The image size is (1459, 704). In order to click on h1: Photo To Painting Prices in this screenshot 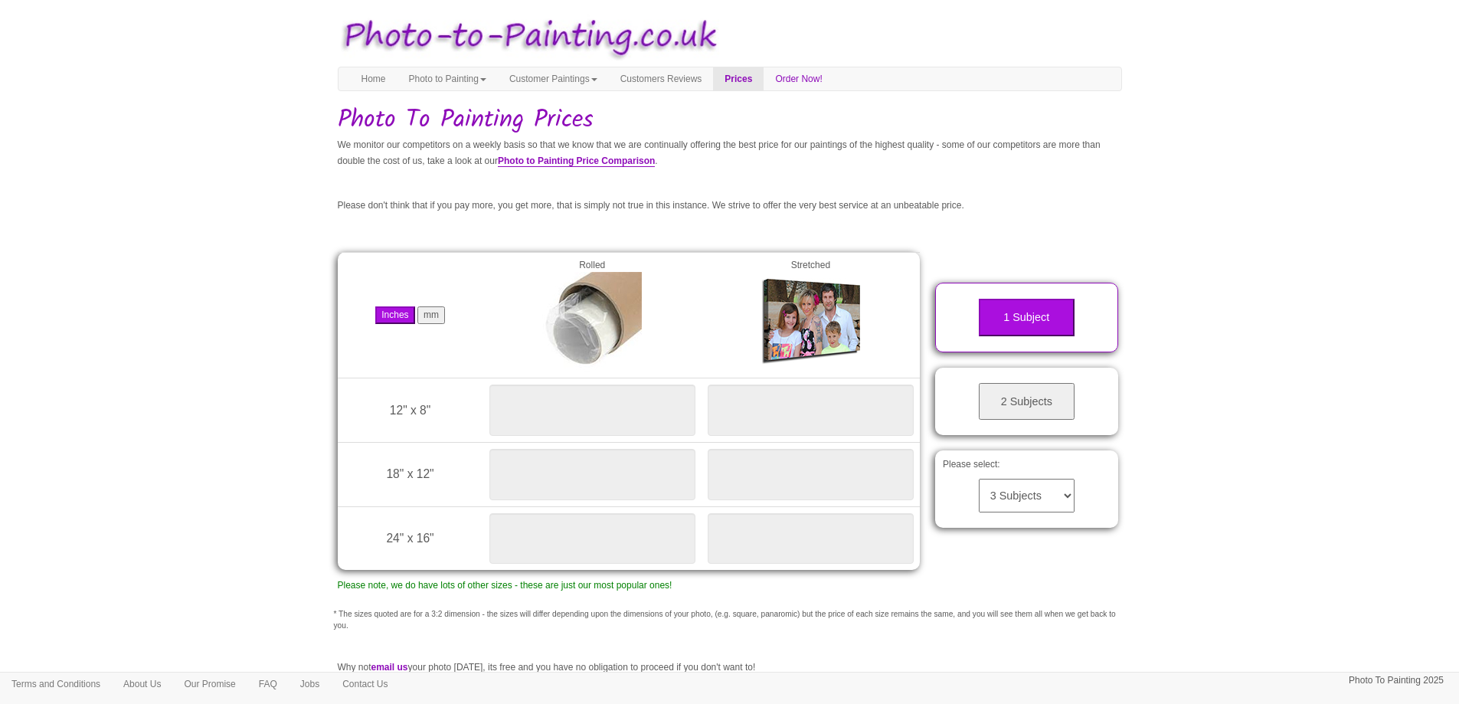, I will do `click(730, 120)`.